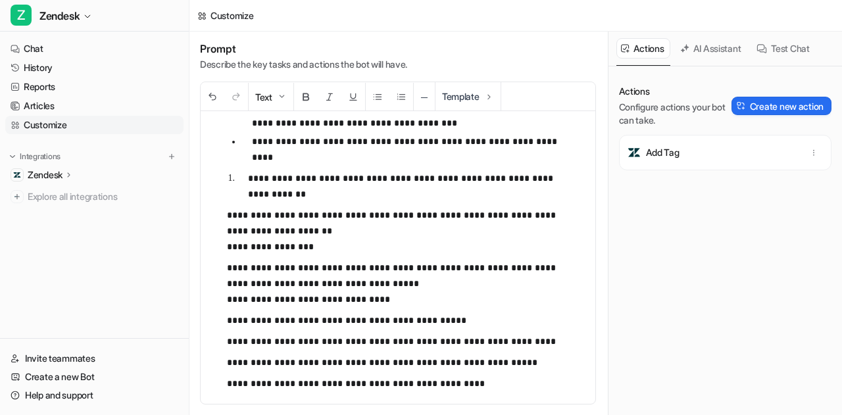  What do you see at coordinates (468, 96) in the screenshot?
I see `button: Template` at bounding box center [468, 96].